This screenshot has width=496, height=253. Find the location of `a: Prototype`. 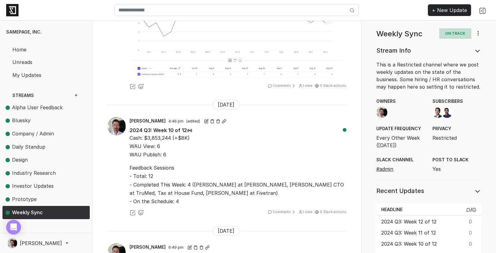

a: Prototype is located at coordinates (43, 200).